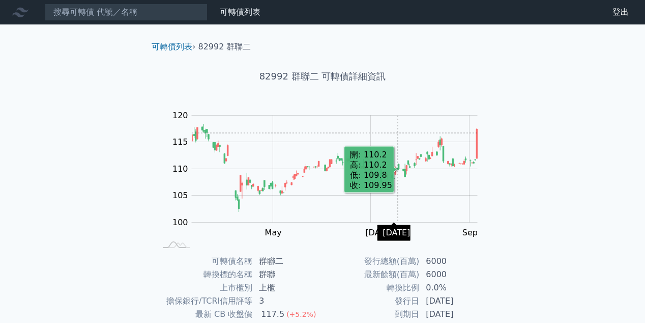 This screenshot has width=645, height=323. Describe the element at coordinates (204, 287) in the screenshot. I see `td: 上市櫃別` at that location.